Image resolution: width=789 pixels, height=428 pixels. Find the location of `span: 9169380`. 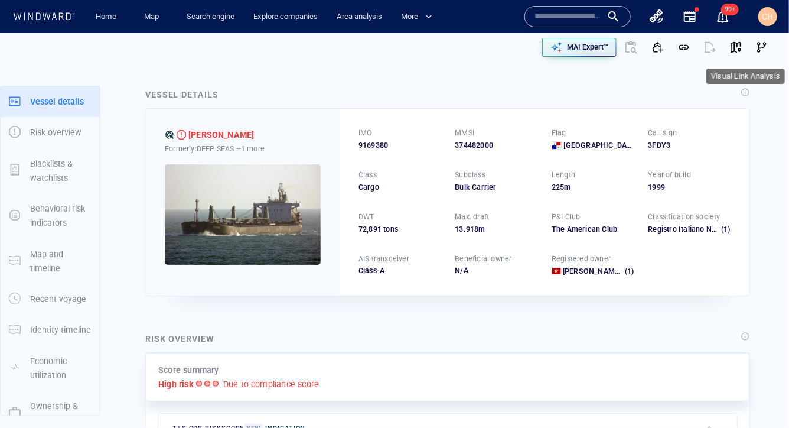

span: 9169380 is located at coordinates (373, 145).